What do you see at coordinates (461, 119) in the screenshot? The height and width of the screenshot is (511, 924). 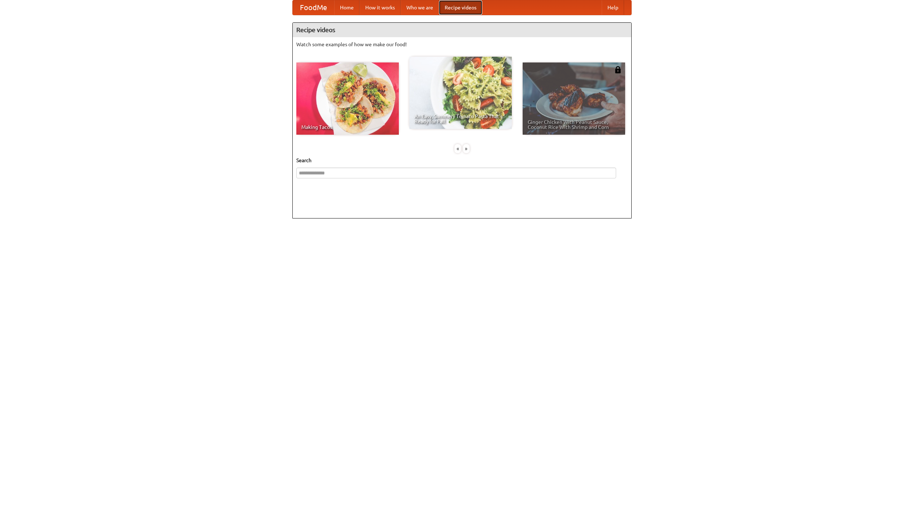 I see `span: An Easy, Summery Tomato Pasta That's Ready for Fall` at bounding box center [461, 119].